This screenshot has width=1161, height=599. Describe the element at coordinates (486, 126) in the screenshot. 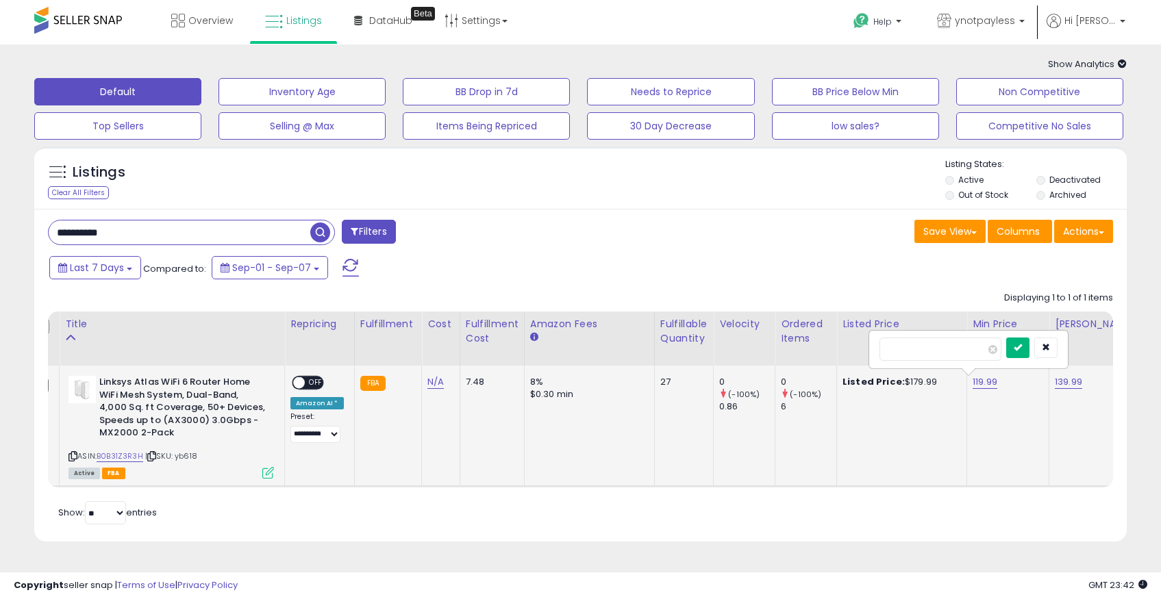

I see `button: Items Being Repriced` at that location.